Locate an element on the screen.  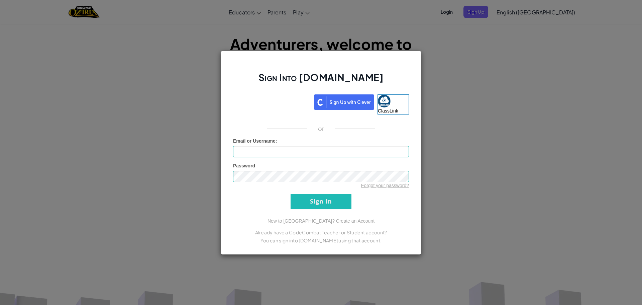
span: ClassLink is located at coordinates (388, 111).